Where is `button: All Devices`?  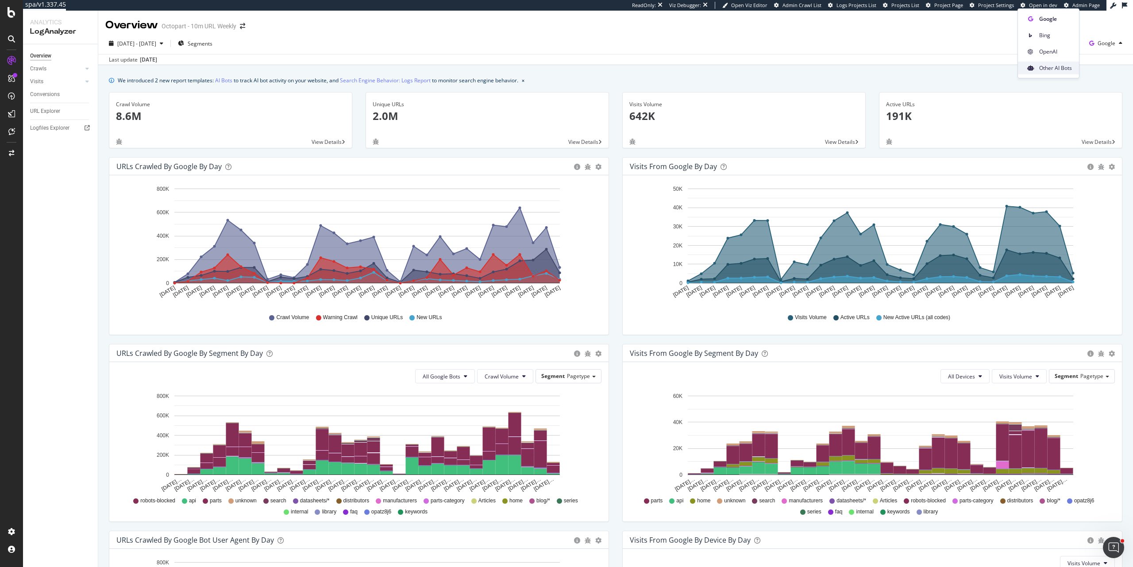 button: All Devices is located at coordinates (965, 376).